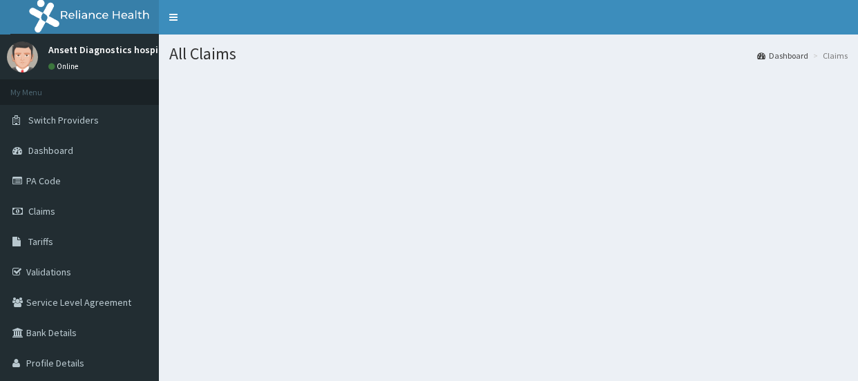 This screenshot has height=381, width=858. What do you see at coordinates (508, 54) in the screenshot?
I see `h1: All Claims` at bounding box center [508, 54].